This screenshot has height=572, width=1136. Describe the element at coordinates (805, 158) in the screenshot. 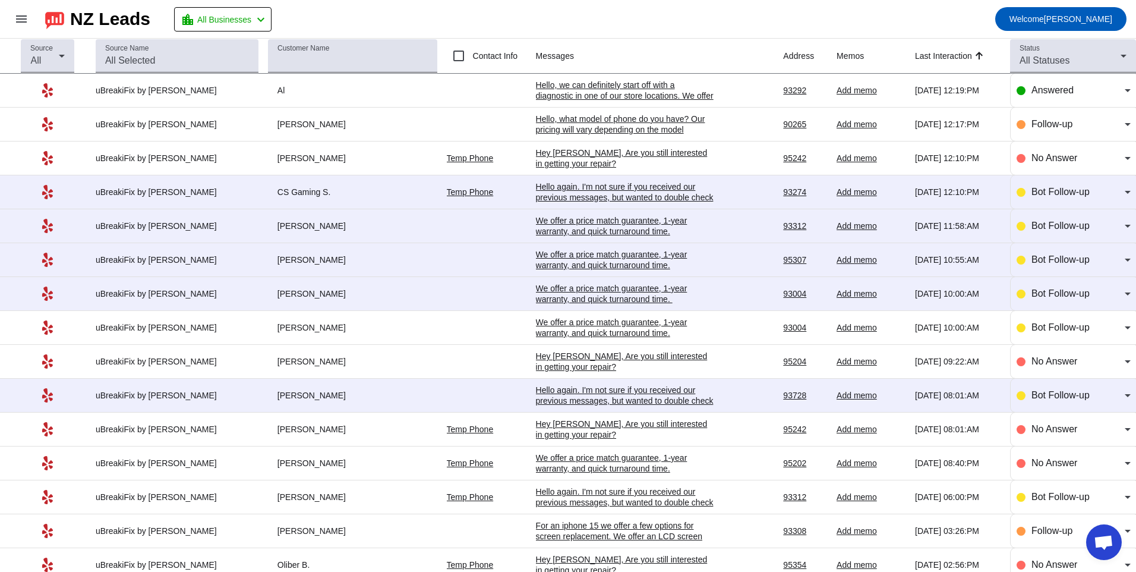

I see `div: 95242` at that location.